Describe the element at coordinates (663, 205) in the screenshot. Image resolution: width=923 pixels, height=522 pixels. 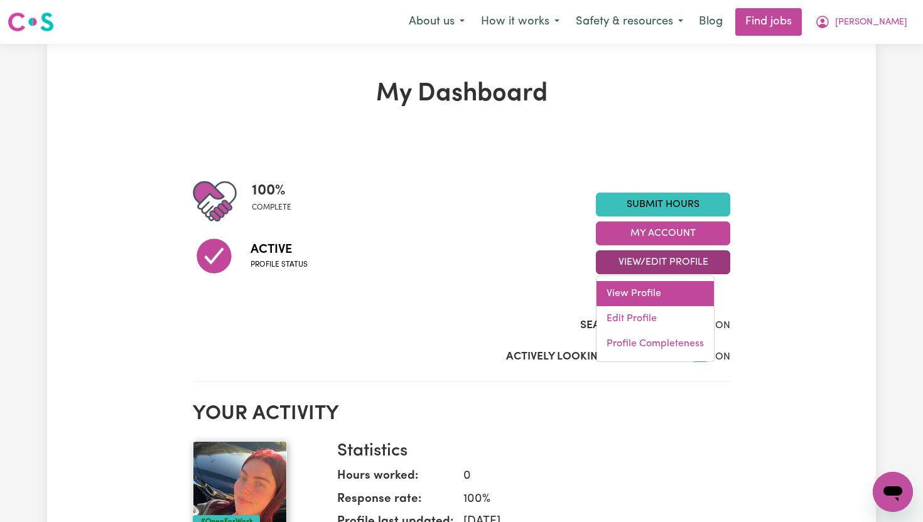
I see `a: Submit Hours` at that location.